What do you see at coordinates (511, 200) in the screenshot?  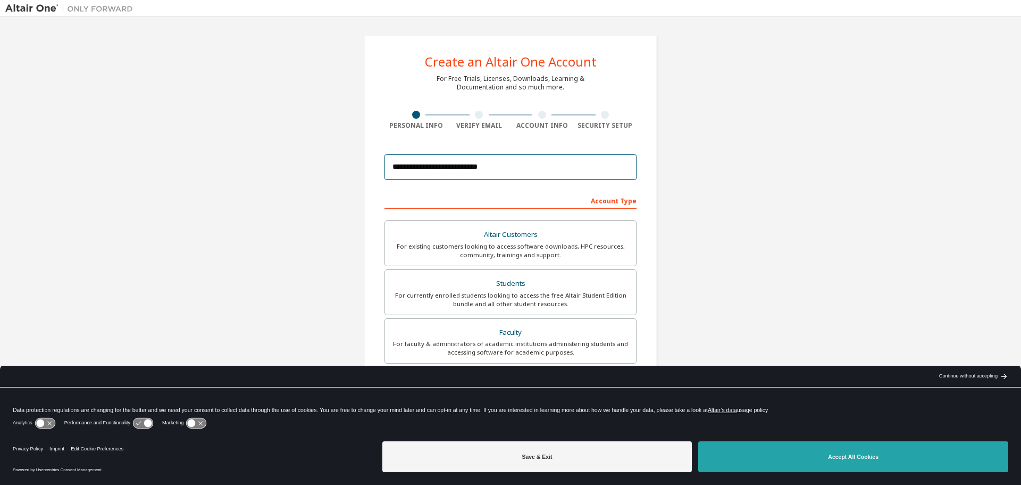 I see `div: Account Type` at bounding box center [511, 200].